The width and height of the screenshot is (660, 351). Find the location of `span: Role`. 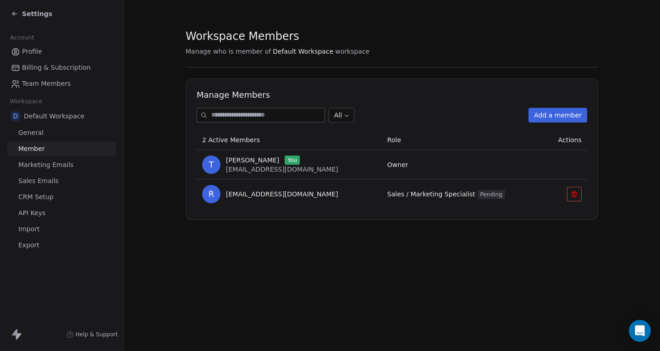

span: Role is located at coordinates (394, 140).